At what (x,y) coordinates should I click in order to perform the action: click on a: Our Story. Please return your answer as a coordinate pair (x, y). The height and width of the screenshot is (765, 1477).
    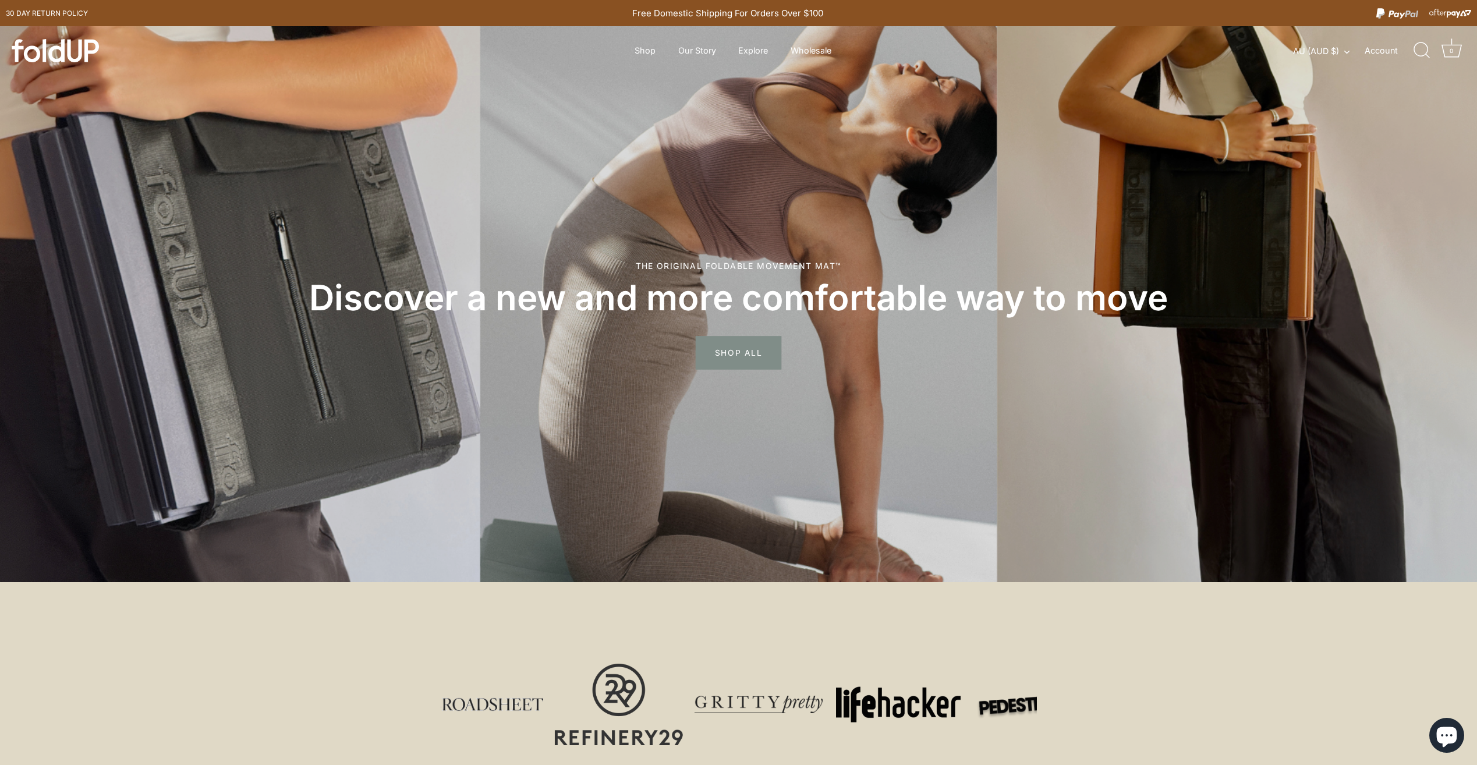
    Looking at the image, I should click on (697, 51).